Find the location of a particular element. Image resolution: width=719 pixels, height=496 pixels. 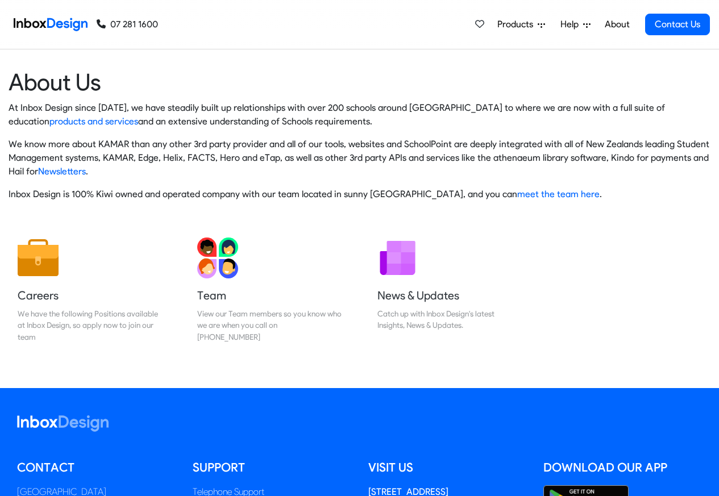

img: logo_inboxdesign_white.svg is located at coordinates (62, 423).